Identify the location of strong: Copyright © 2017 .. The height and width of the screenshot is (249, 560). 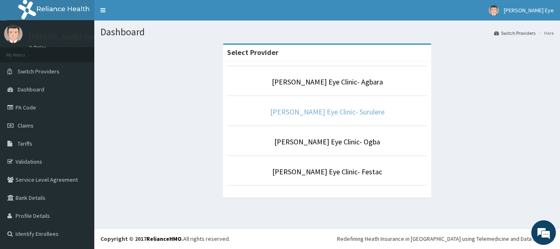
(142, 239).